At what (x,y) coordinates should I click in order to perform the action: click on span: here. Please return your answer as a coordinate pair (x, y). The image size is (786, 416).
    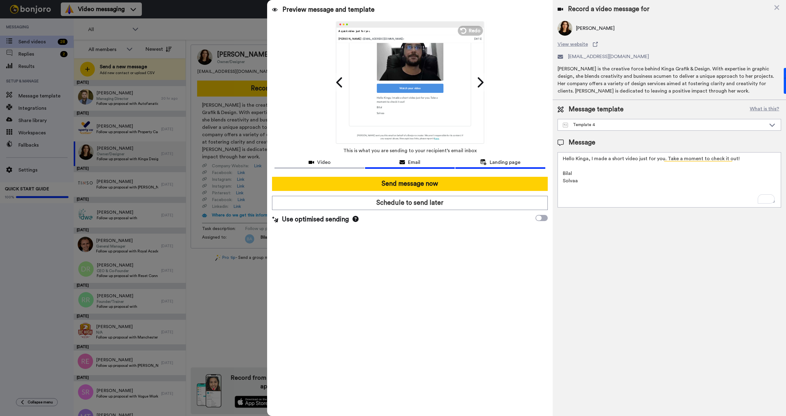
    Looking at the image, I should click on (437, 138).